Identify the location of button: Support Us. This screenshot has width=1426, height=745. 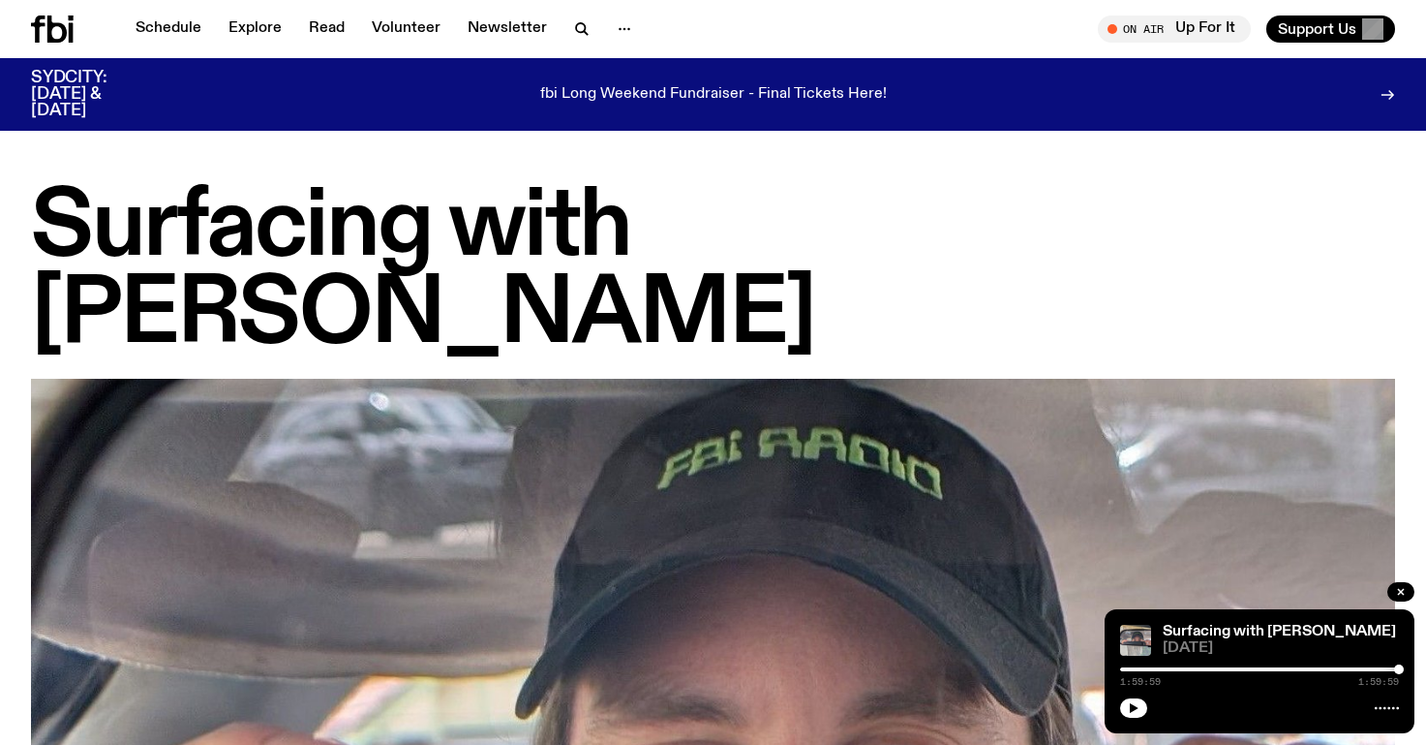
(1330, 29).